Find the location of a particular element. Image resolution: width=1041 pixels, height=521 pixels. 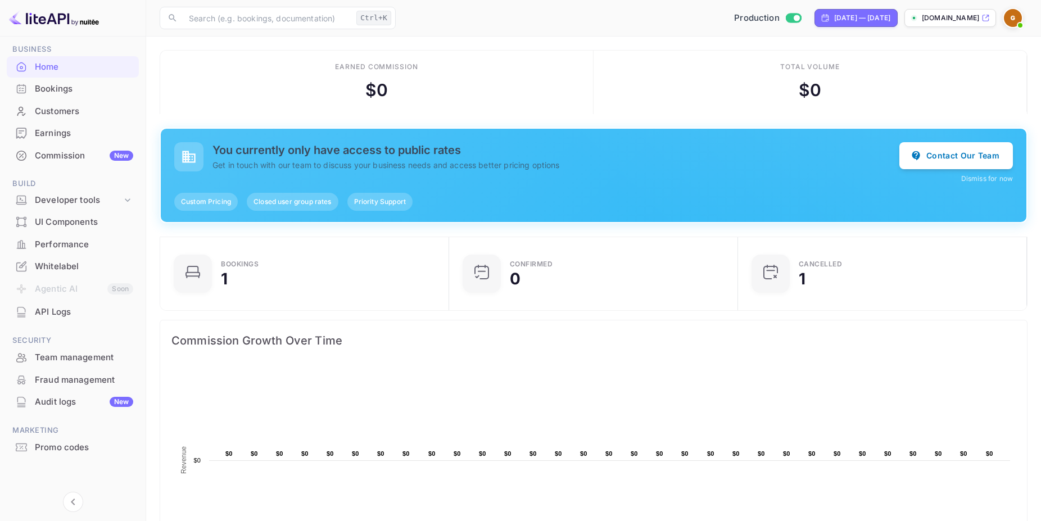

a: CommissionNew is located at coordinates (73, 155).